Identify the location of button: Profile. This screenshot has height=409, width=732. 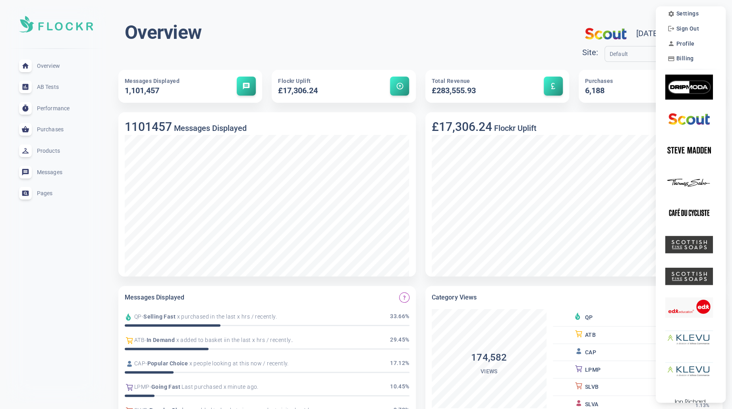
(681, 44).